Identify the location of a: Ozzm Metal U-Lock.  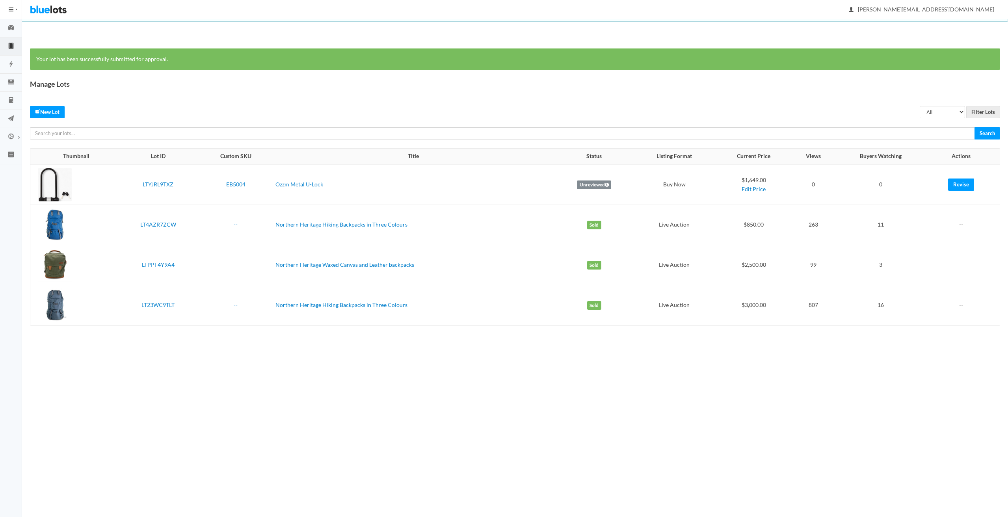
(299, 184).